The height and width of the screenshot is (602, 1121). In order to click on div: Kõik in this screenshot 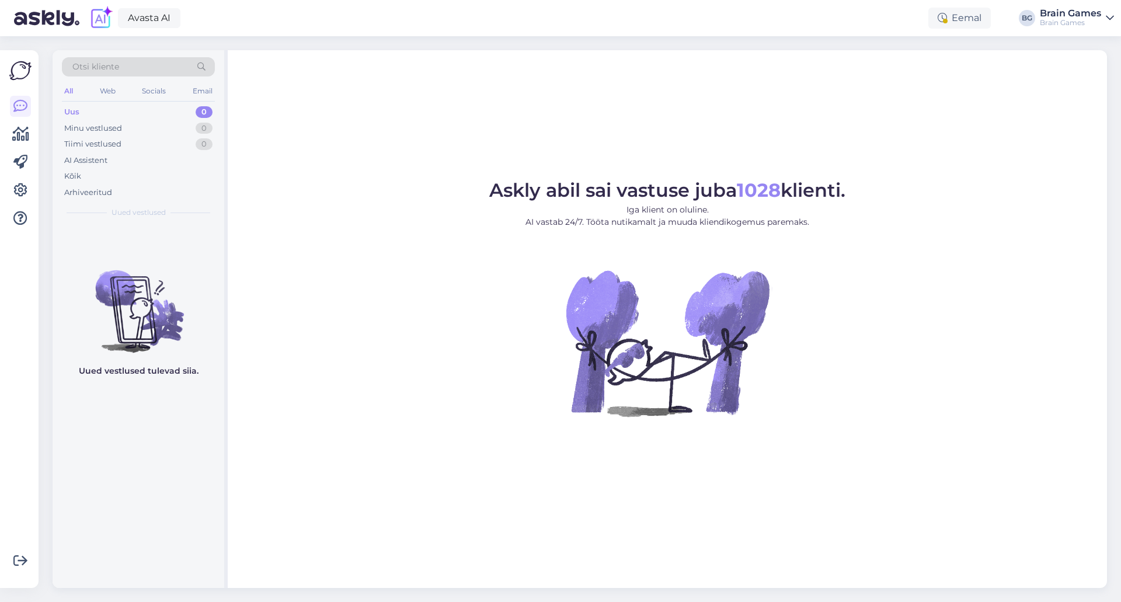, I will do `click(72, 176)`.